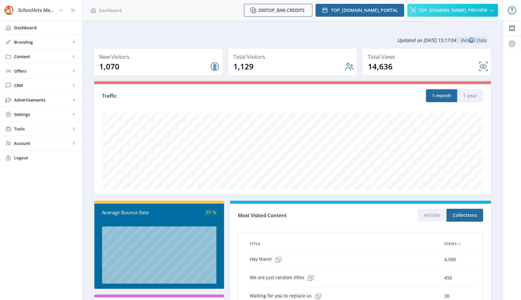  What do you see at coordinates (450, 260) in the screenshot?
I see `span: 4,590` at bounding box center [450, 260].